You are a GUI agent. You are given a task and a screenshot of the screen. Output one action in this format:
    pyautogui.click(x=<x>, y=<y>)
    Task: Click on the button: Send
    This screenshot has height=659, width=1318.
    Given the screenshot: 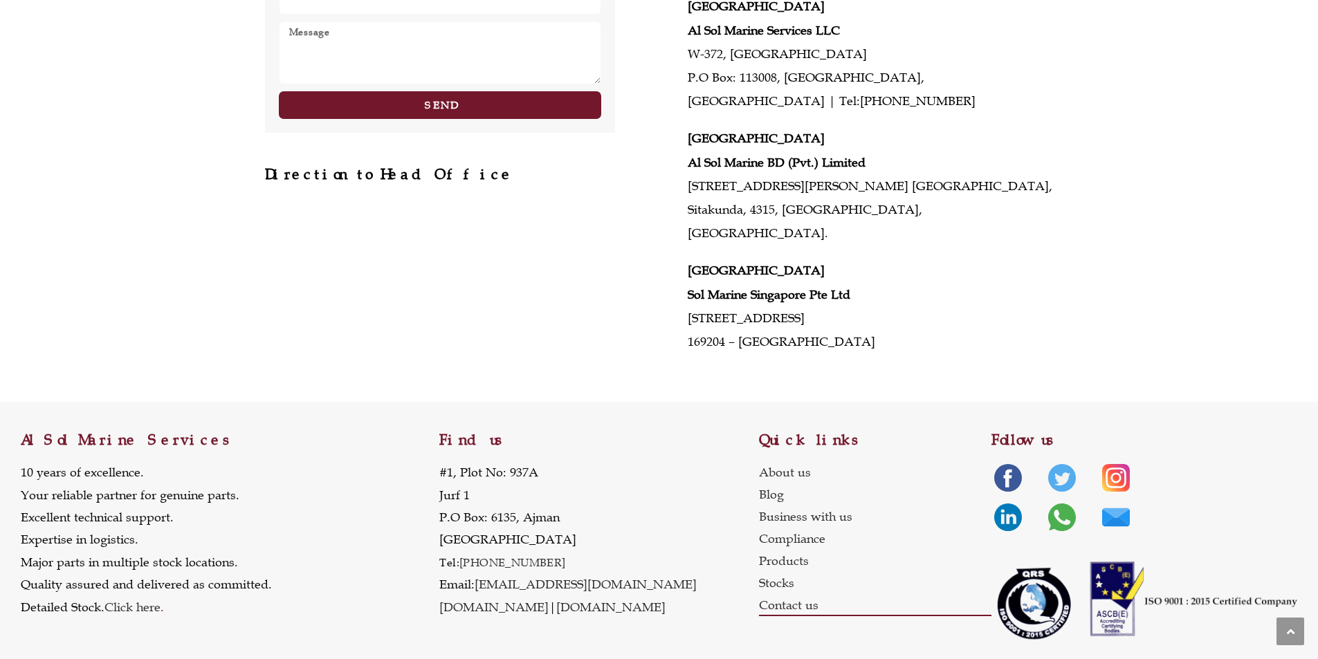 What is the action you would take?
    pyautogui.click(x=440, y=105)
    